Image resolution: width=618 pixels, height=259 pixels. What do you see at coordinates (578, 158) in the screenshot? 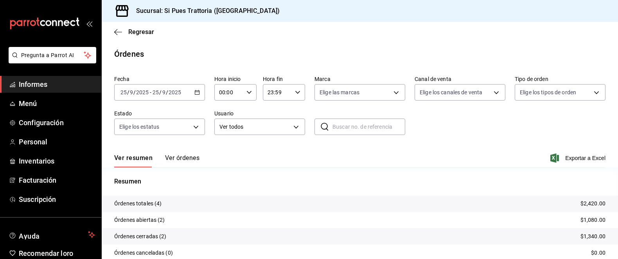
I see `button: Exportar a Excel` at bounding box center [578, 158].